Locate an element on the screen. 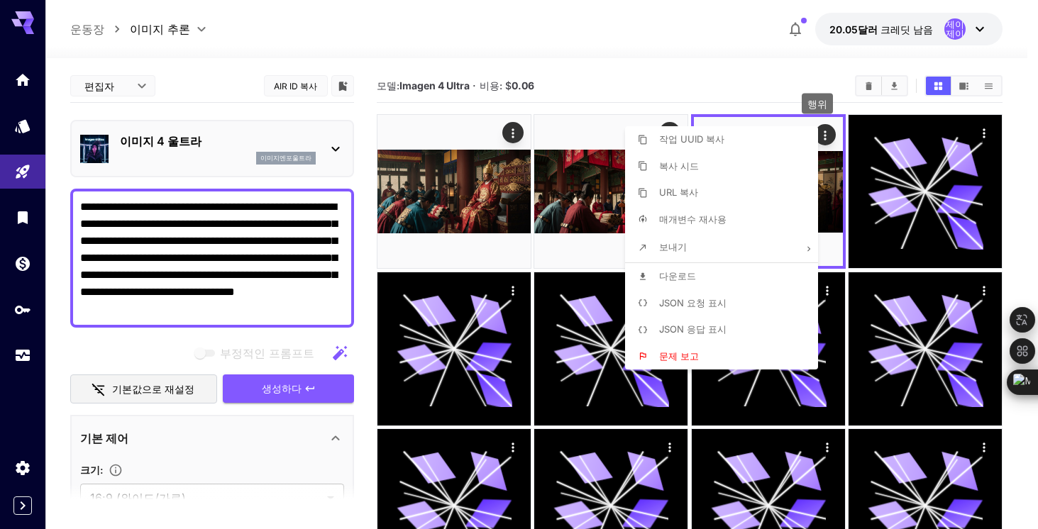 The height and width of the screenshot is (529, 1038). font: 매개변수 재사용 is located at coordinates (693, 219).